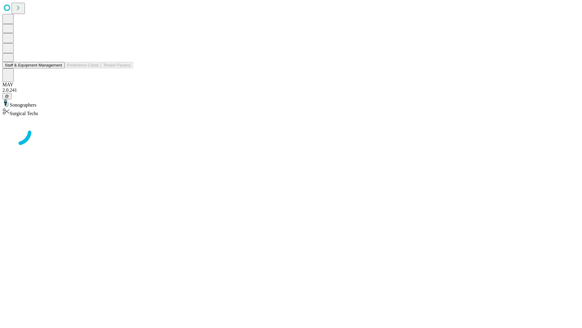 The height and width of the screenshot is (328, 582). What do you see at coordinates (291, 90) in the screenshot?
I see `div: 2.0.241` at bounding box center [291, 90].